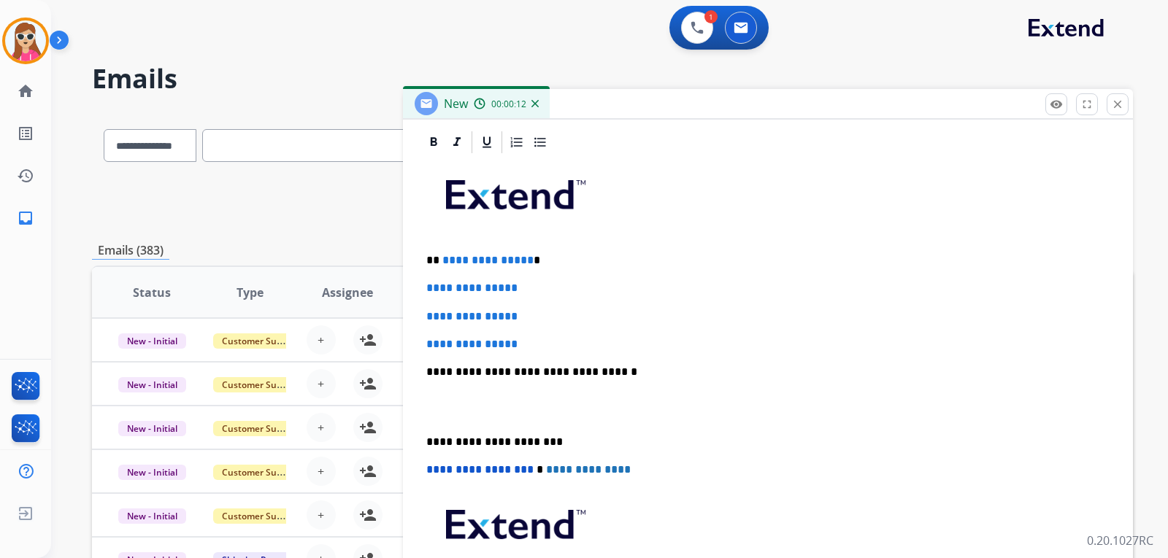 The width and height of the screenshot is (1168, 558). Describe the element at coordinates (250, 293) in the screenshot. I see `span: Type` at that location.